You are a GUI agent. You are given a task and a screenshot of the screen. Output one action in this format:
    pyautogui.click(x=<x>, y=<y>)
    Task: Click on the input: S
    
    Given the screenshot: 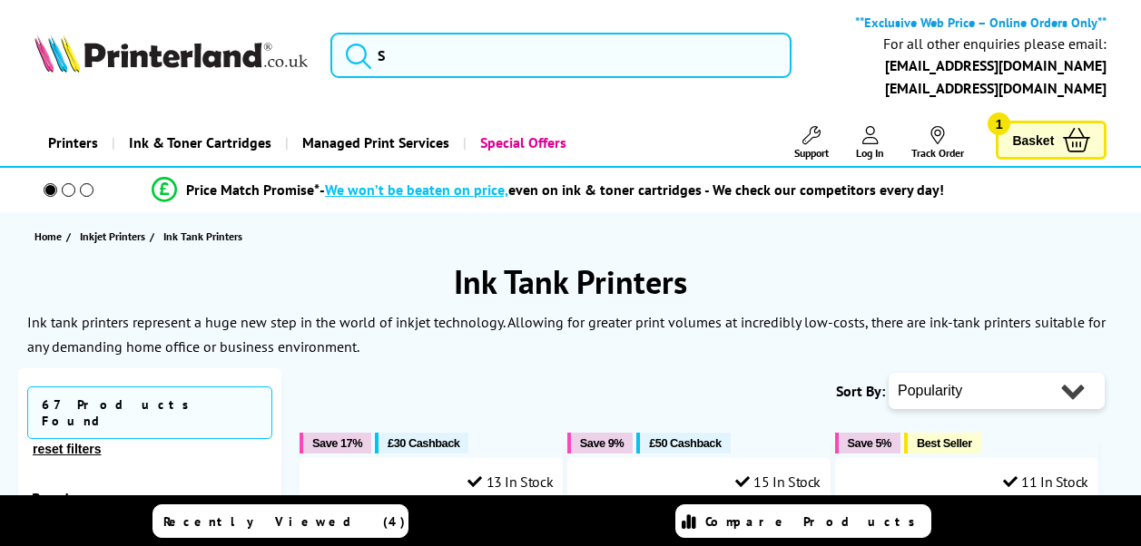 What is the action you would take?
    pyautogui.click(x=561, y=55)
    